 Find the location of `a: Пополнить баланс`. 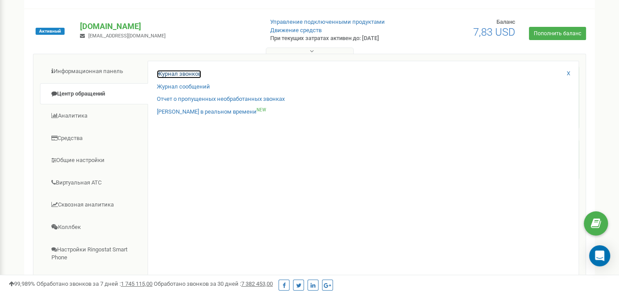

a: Пополнить баланс is located at coordinates (558, 33).